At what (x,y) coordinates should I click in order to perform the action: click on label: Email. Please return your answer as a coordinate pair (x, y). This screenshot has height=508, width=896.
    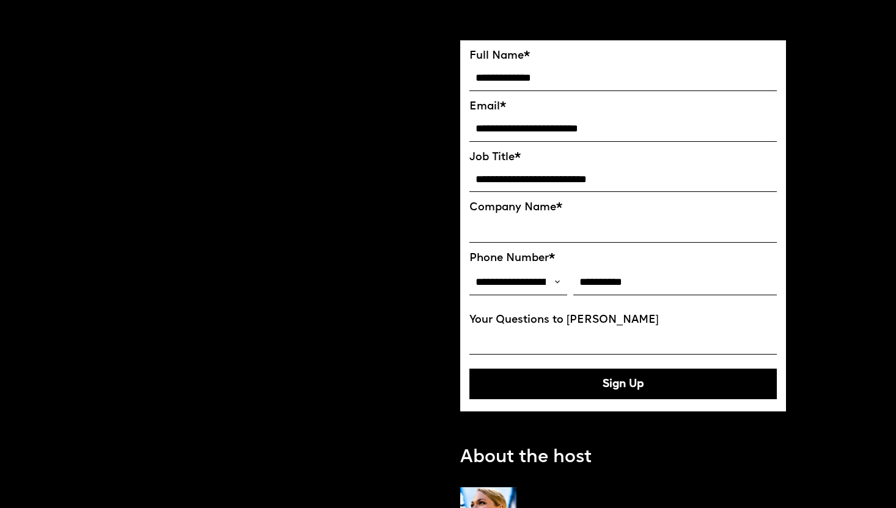
    Looking at the image, I should click on (623, 106).